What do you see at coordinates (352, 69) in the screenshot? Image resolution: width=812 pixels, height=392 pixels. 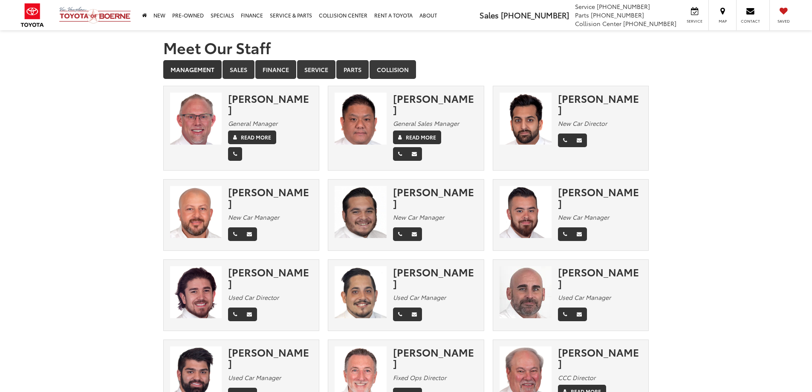 I see `a: Parts` at bounding box center [352, 69].